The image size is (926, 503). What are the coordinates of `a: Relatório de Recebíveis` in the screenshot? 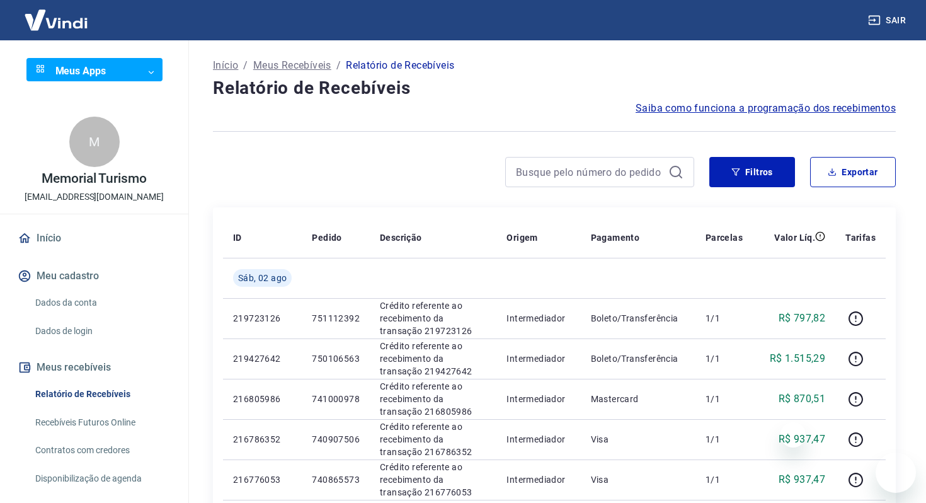 It's located at (101, 394).